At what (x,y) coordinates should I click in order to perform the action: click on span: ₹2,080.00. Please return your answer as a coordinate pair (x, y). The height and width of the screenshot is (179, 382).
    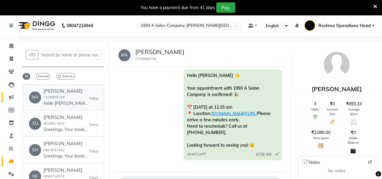
    Looking at the image, I should click on (321, 133).